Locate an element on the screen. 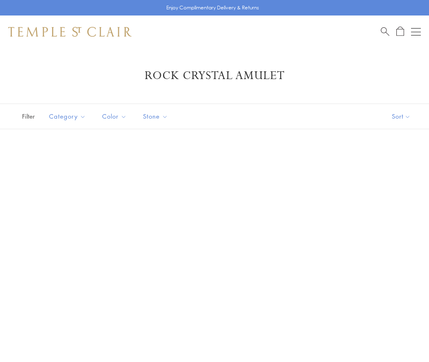 Image resolution: width=429 pixels, height=362 pixels. button: Color is located at coordinates (114, 116).